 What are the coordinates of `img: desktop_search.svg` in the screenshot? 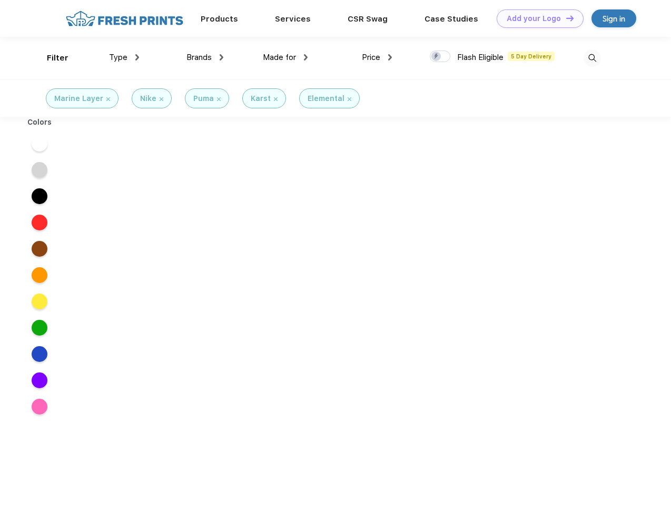 It's located at (592, 58).